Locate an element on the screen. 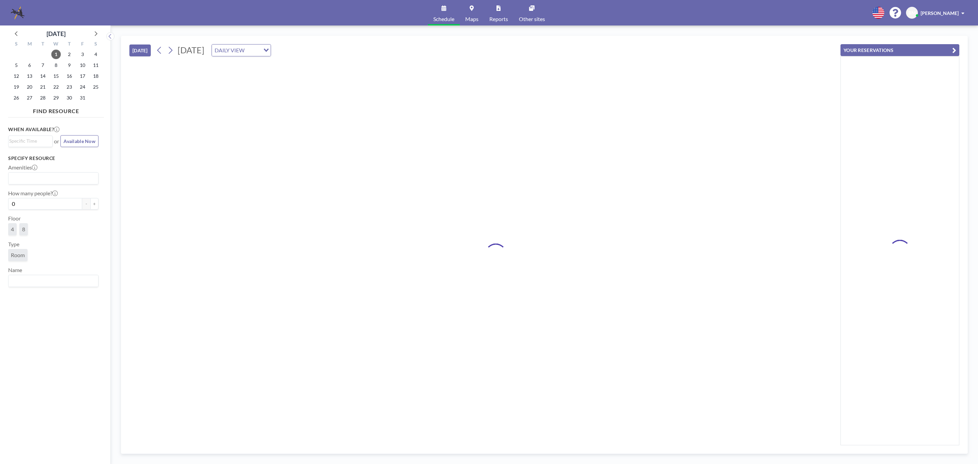  span: Friday, October 24, 2025 is located at coordinates (83, 87).